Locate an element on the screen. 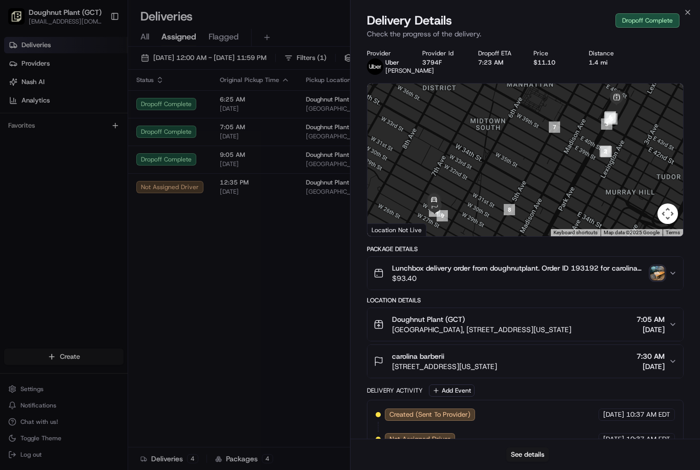 The height and width of the screenshot is (470, 700). span: API Documentation is located at coordinates (131, 234).